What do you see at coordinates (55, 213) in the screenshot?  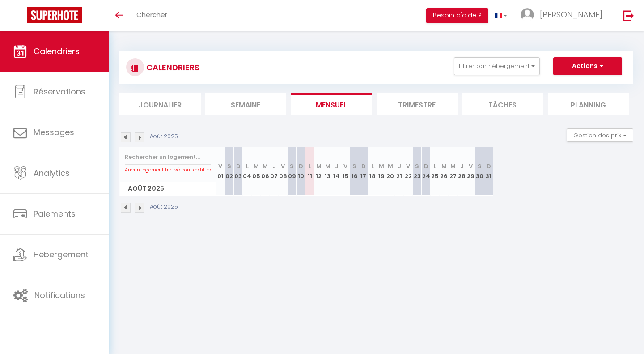 I see `span: Paiements` at bounding box center [55, 213].